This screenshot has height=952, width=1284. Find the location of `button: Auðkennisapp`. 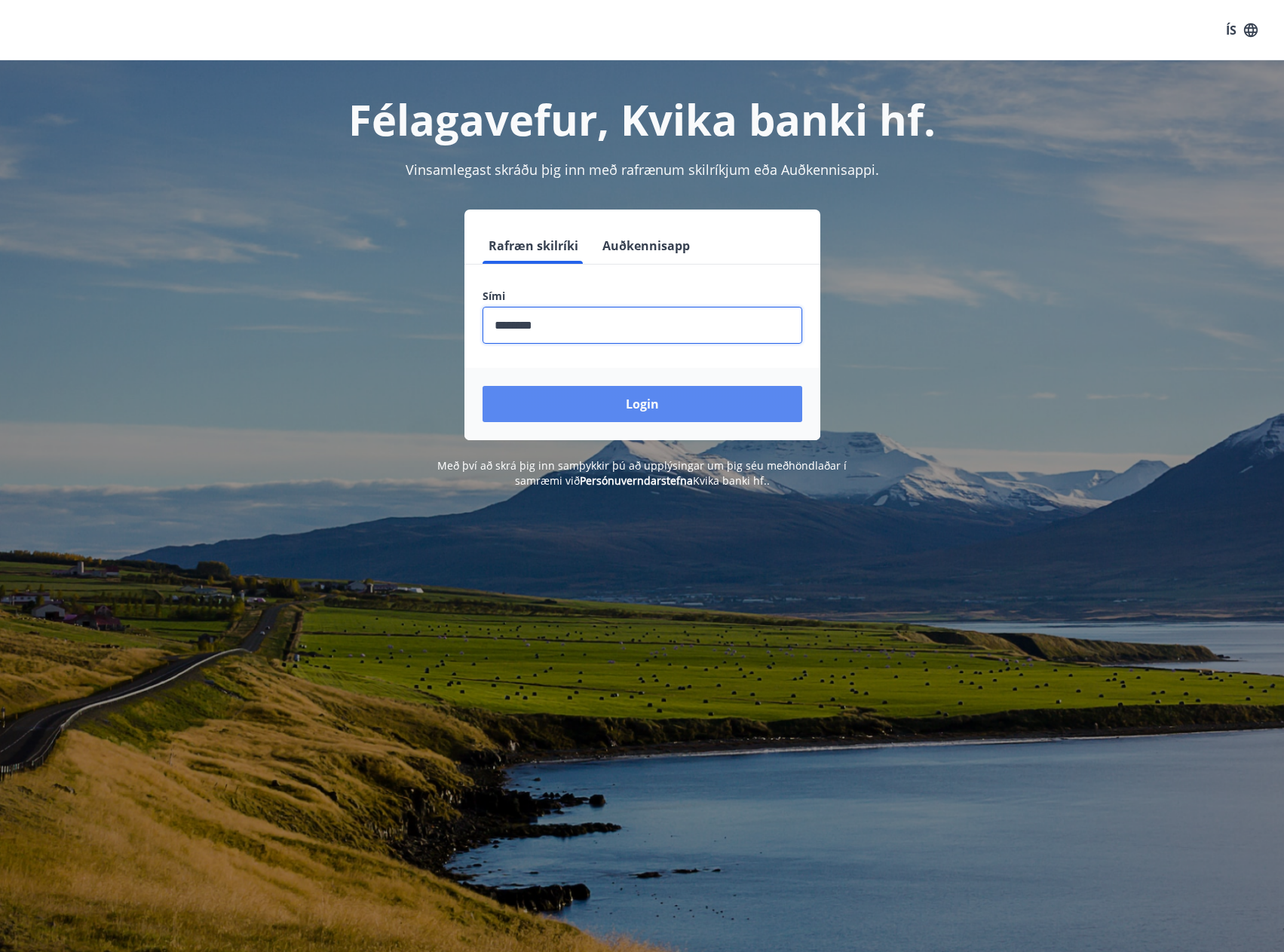

button: Auðkennisapp is located at coordinates (646, 245).